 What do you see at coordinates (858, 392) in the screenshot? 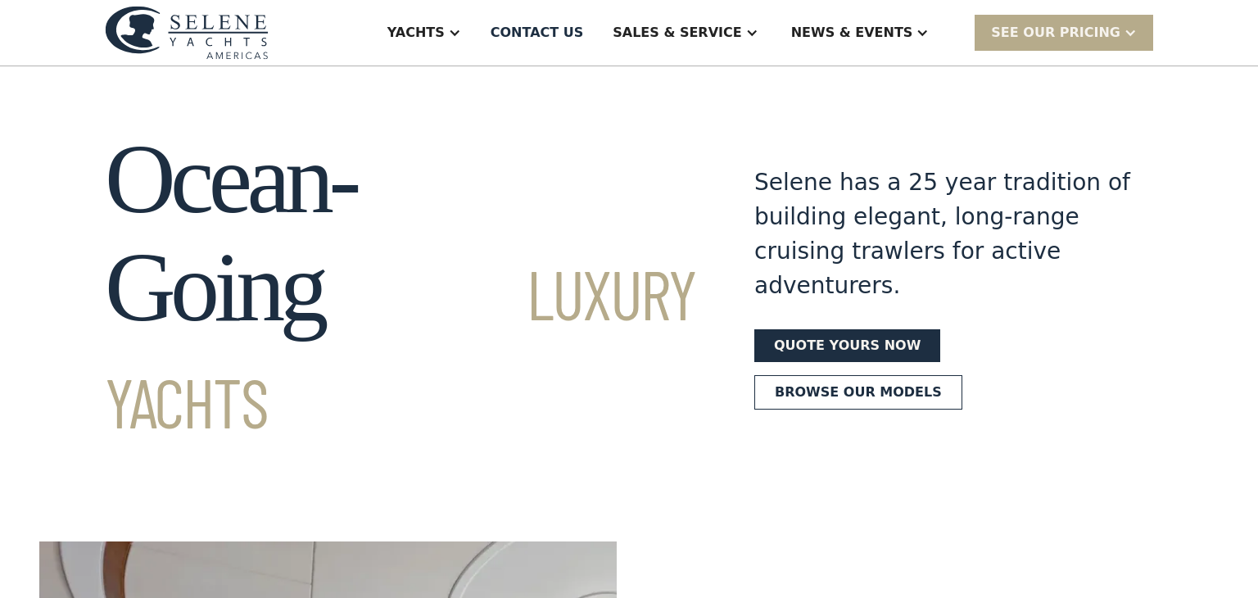
I see `a: Browse our models` at bounding box center [858, 392].